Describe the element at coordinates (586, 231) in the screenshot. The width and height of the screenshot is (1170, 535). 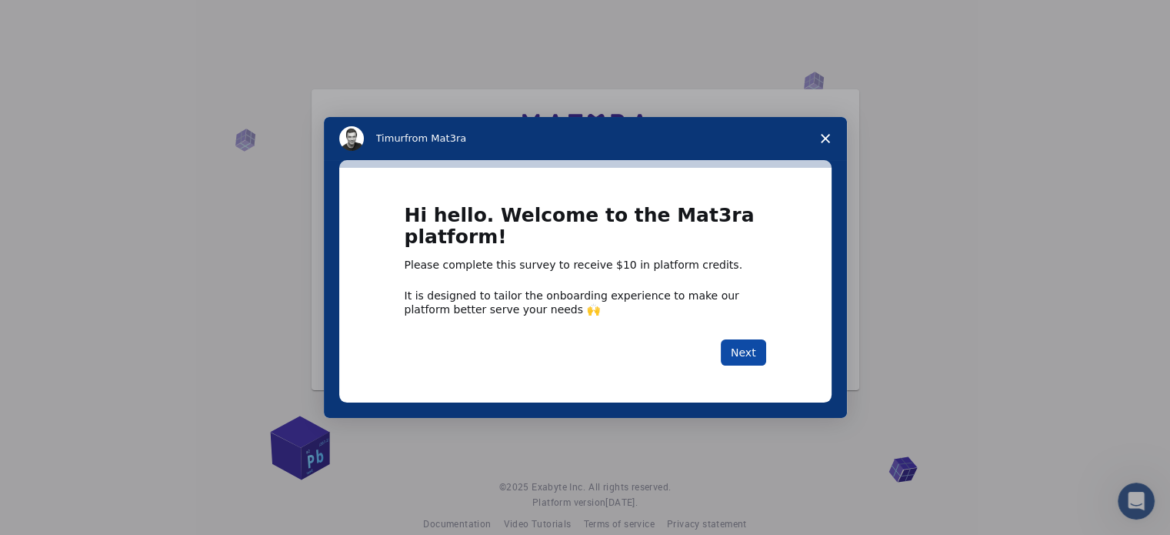
I see `h1: Hi hello. Welcome to the Mat3ra platform!` at that location.